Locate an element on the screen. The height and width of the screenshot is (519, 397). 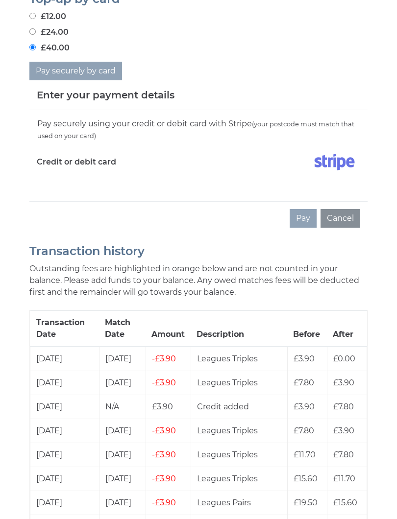
button: Cancel is located at coordinates (340, 218).